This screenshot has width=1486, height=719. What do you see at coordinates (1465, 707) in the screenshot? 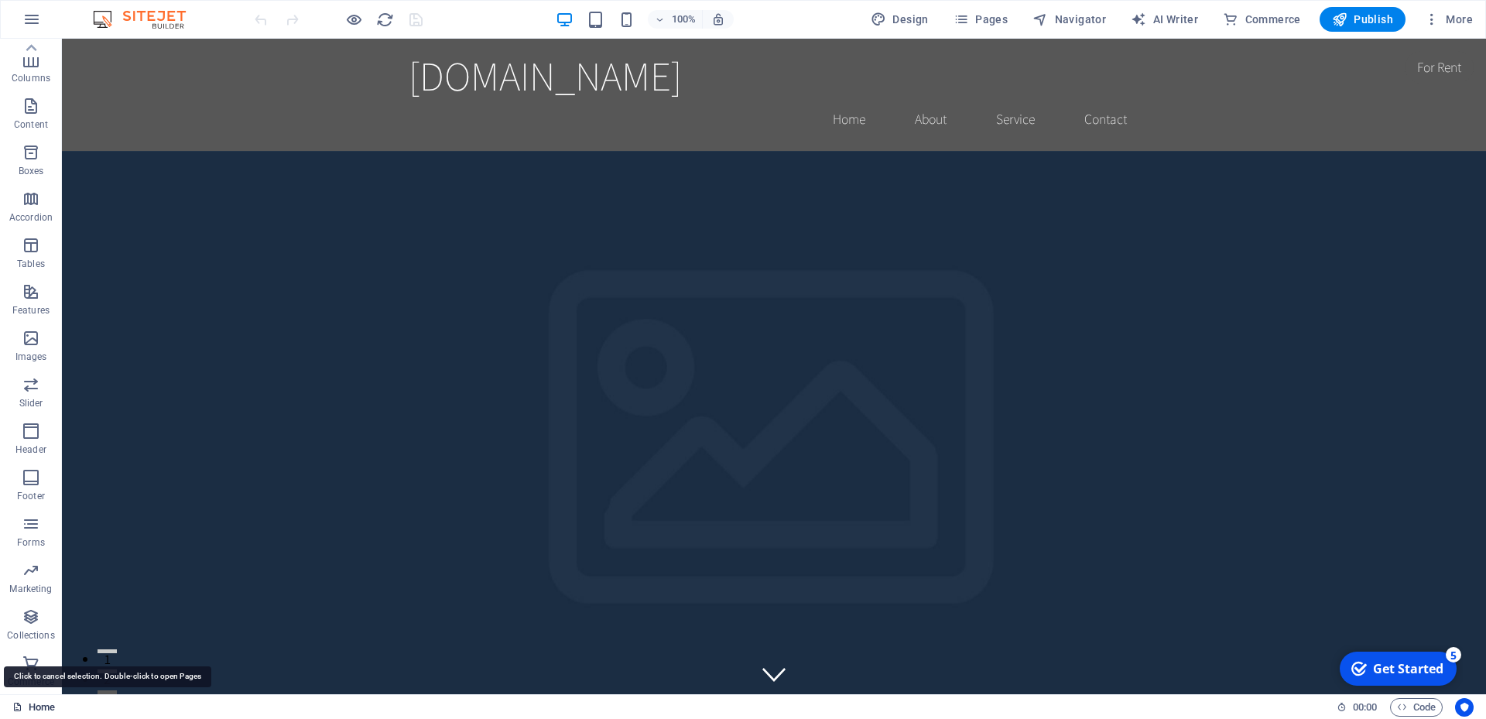
I see `button: Usercentrics` at bounding box center [1465, 707].